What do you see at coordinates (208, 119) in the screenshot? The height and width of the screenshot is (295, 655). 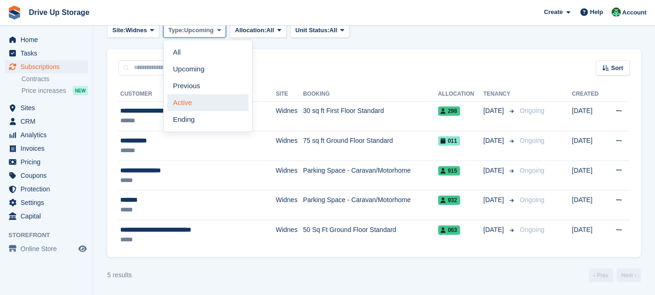 I see `a: Ending` at bounding box center [208, 119].